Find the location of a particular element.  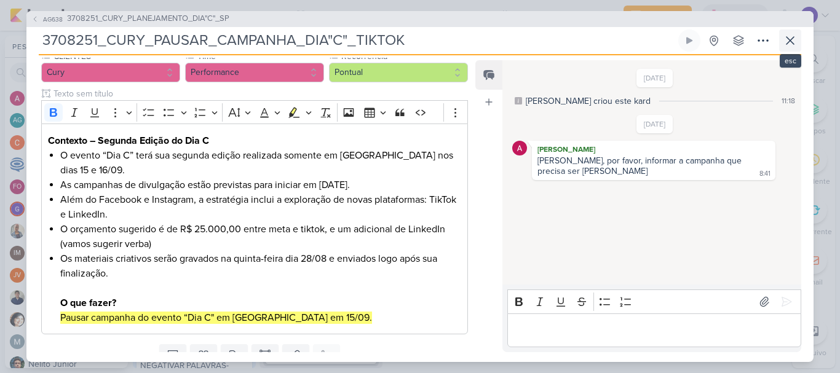

li: Além do Facebook e Instagram, a estratégia inclui a exploração de novas plataformas: TikTok e Lin... is located at coordinates (261, 207).